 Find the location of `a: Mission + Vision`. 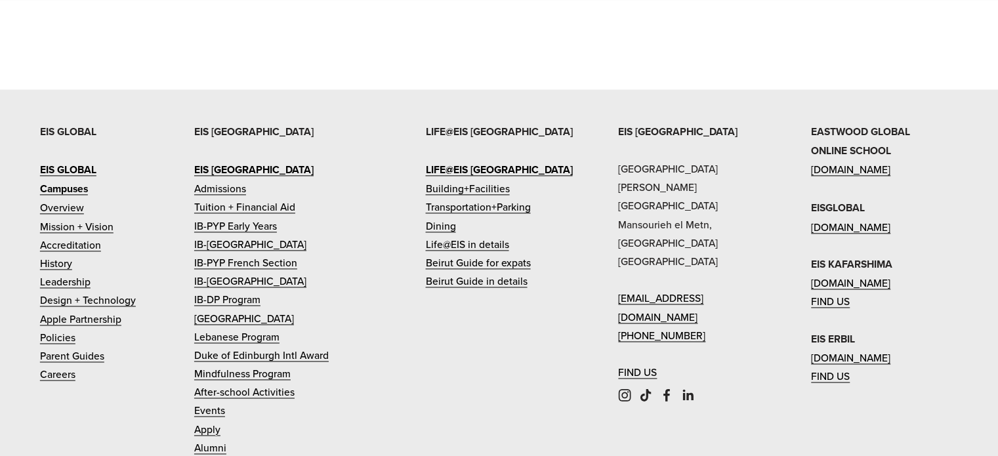

a: Mission + Vision is located at coordinates (77, 226).